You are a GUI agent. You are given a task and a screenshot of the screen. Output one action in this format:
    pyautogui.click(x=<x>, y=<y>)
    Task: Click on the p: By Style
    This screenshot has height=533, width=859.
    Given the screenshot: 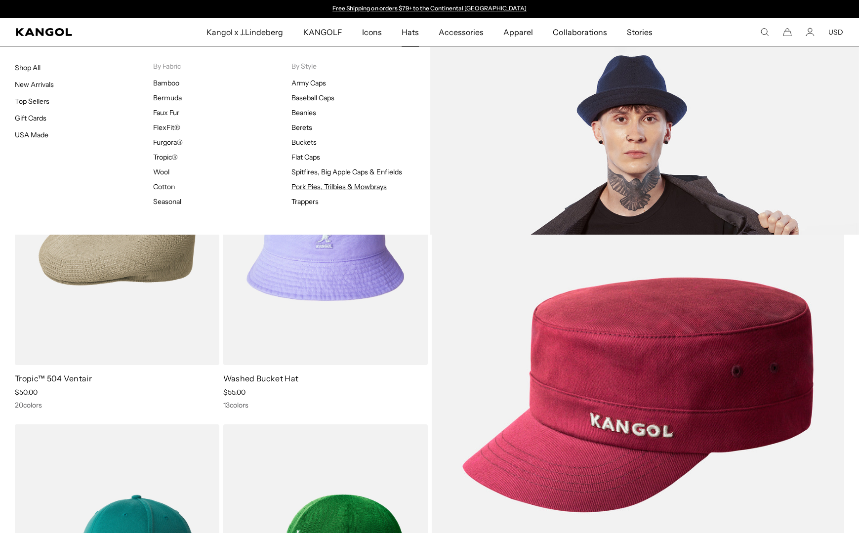 What is the action you would take?
    pyautogui.click(x=361, y=66)
    